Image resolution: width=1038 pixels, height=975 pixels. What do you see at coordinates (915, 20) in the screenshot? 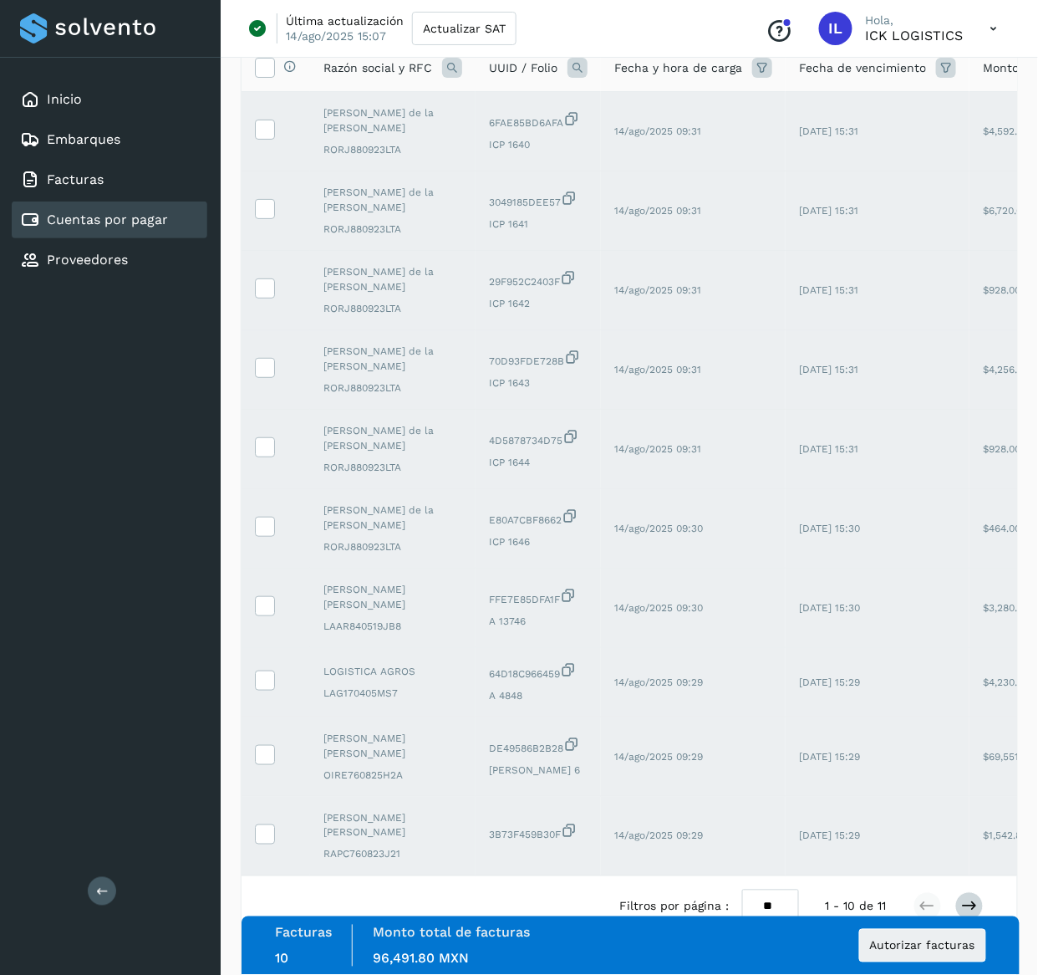
I see `p: Hola,` at bounding box center [915, 20].